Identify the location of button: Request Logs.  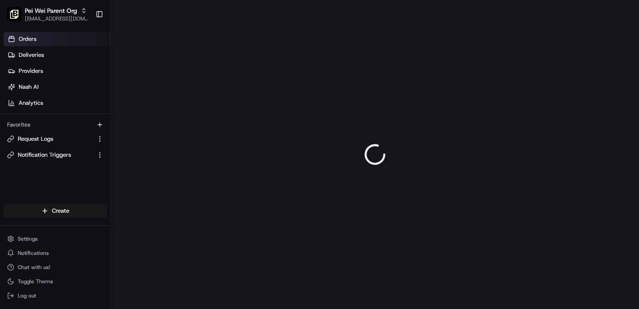
(55, 139).